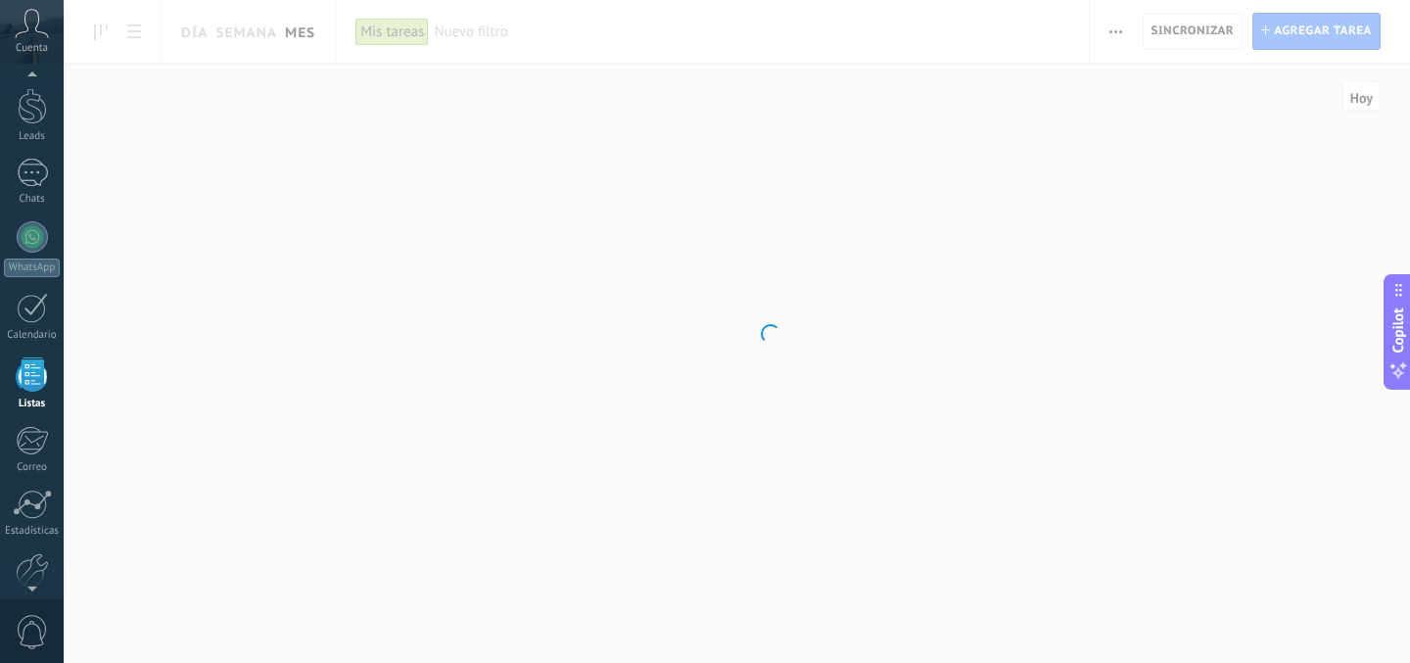  Describe the element at coordinates (32, 199) in the screenshot. I see `div: Chats` at that location.